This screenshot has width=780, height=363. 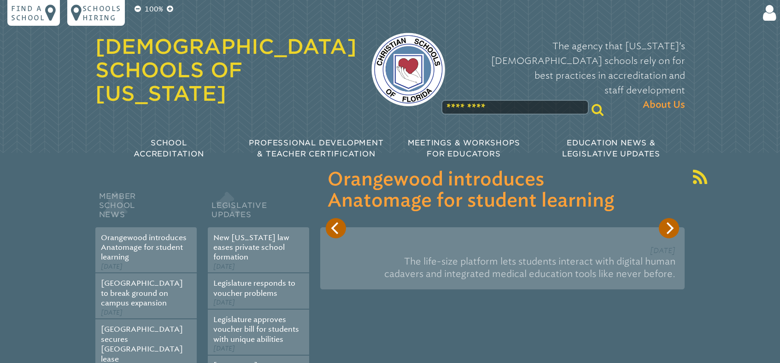 I want to click on span: Education News & Legislative Updates, so click(x=611, y=148).